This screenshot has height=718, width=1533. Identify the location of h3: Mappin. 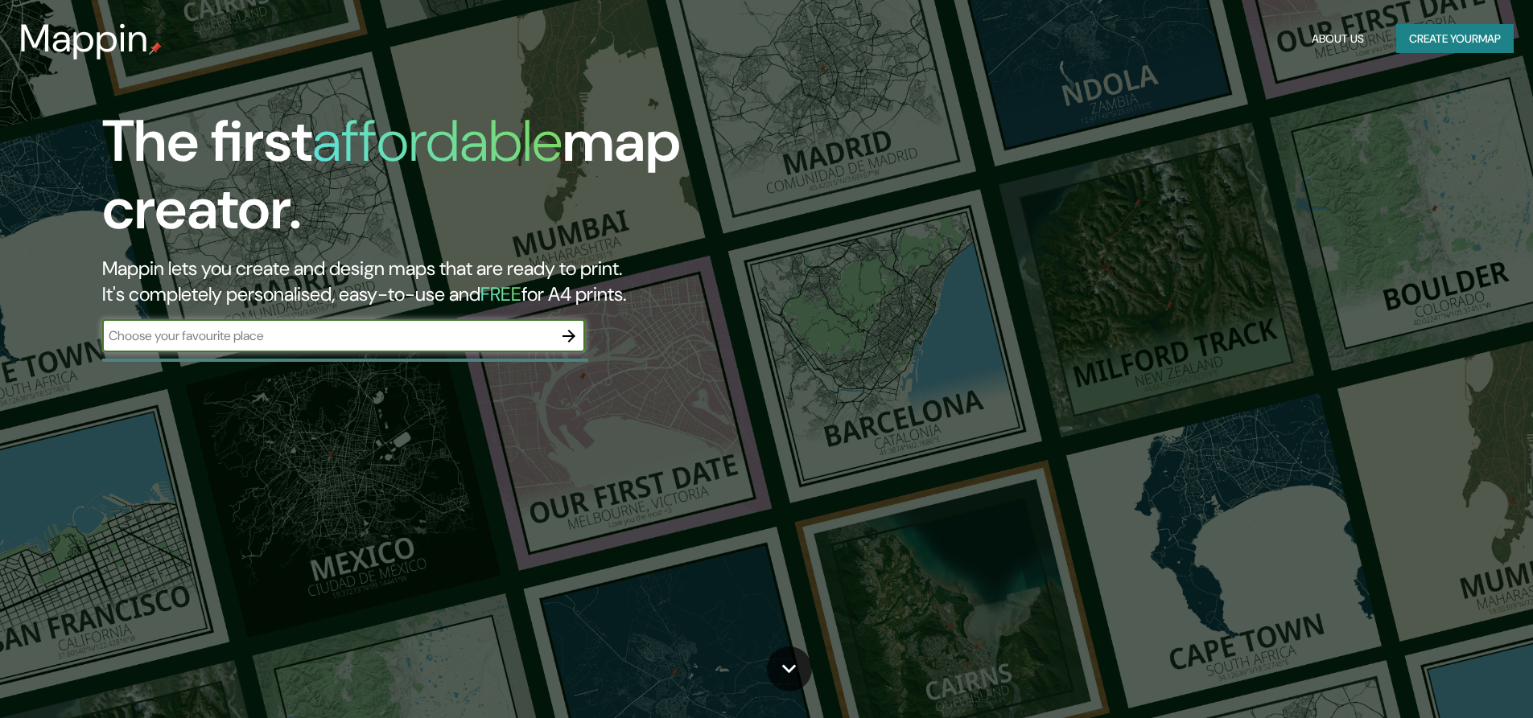
(84, 39).